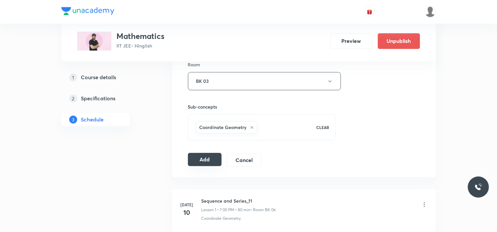 This screenshot has width=497, height=232. I want to click on h6: Sequence and Series_11, so click(239, 201).